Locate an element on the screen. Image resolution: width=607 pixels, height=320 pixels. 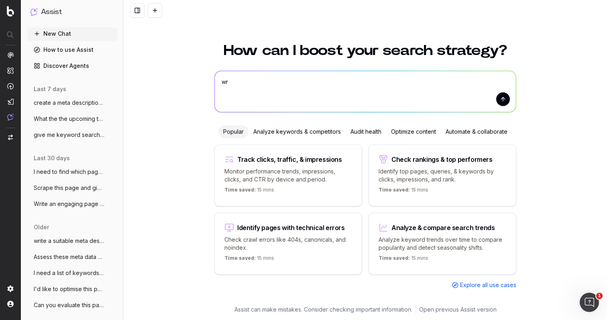
h1: Assist is located at coordinates (51, 12).